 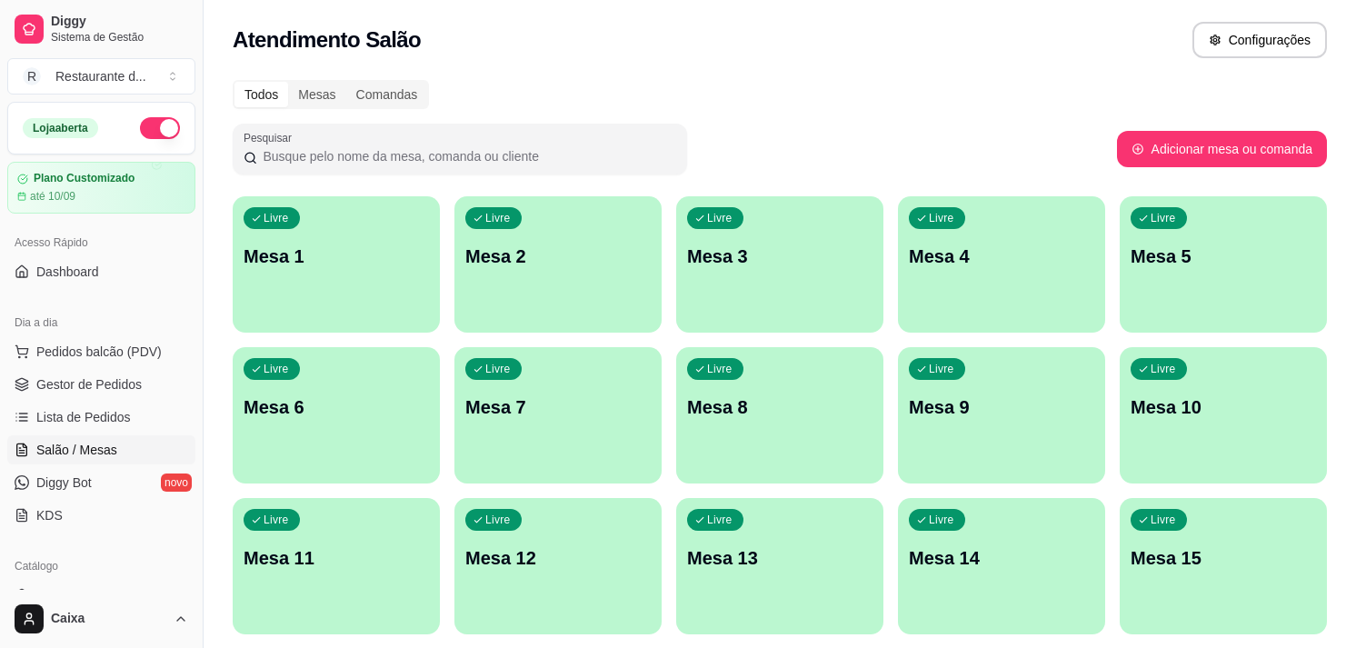 I want to click on div: Loja aberta, so click(x=60, y=128).